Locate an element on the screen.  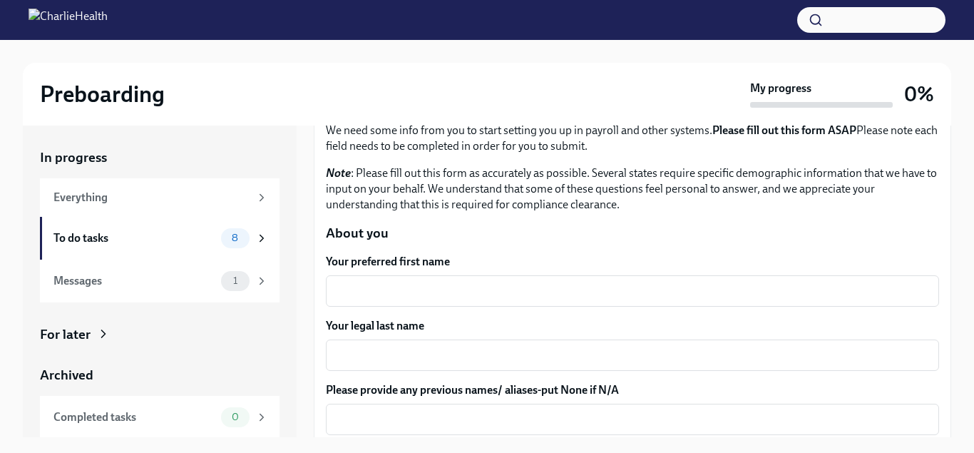
span: 8 is located at coordinates (235, 237).